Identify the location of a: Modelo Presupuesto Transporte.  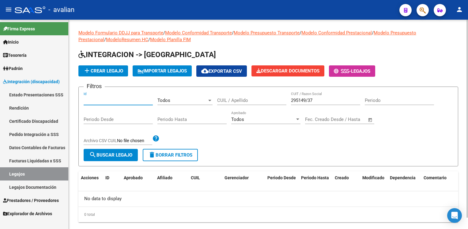
(267, 33).